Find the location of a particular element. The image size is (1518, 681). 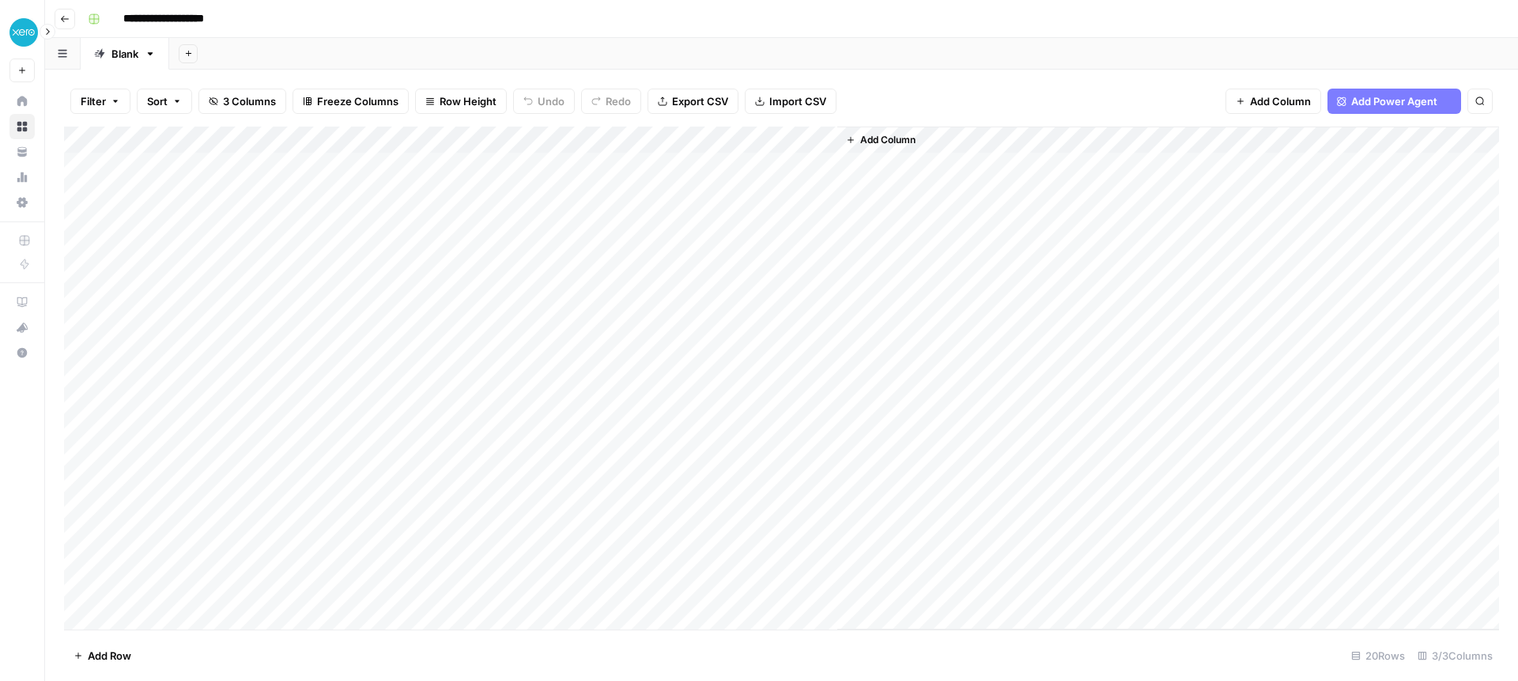

div: 20 Rows is located at coordinates (1378, 656).